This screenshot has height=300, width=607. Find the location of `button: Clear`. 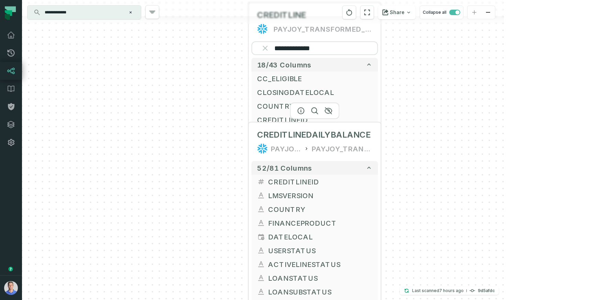

button: Clear is located at coordinates (266, 48).